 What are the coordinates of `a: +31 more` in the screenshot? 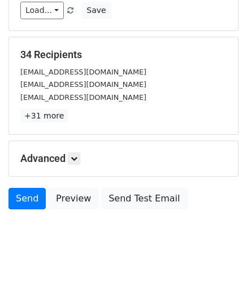 It's located at (44, 116).